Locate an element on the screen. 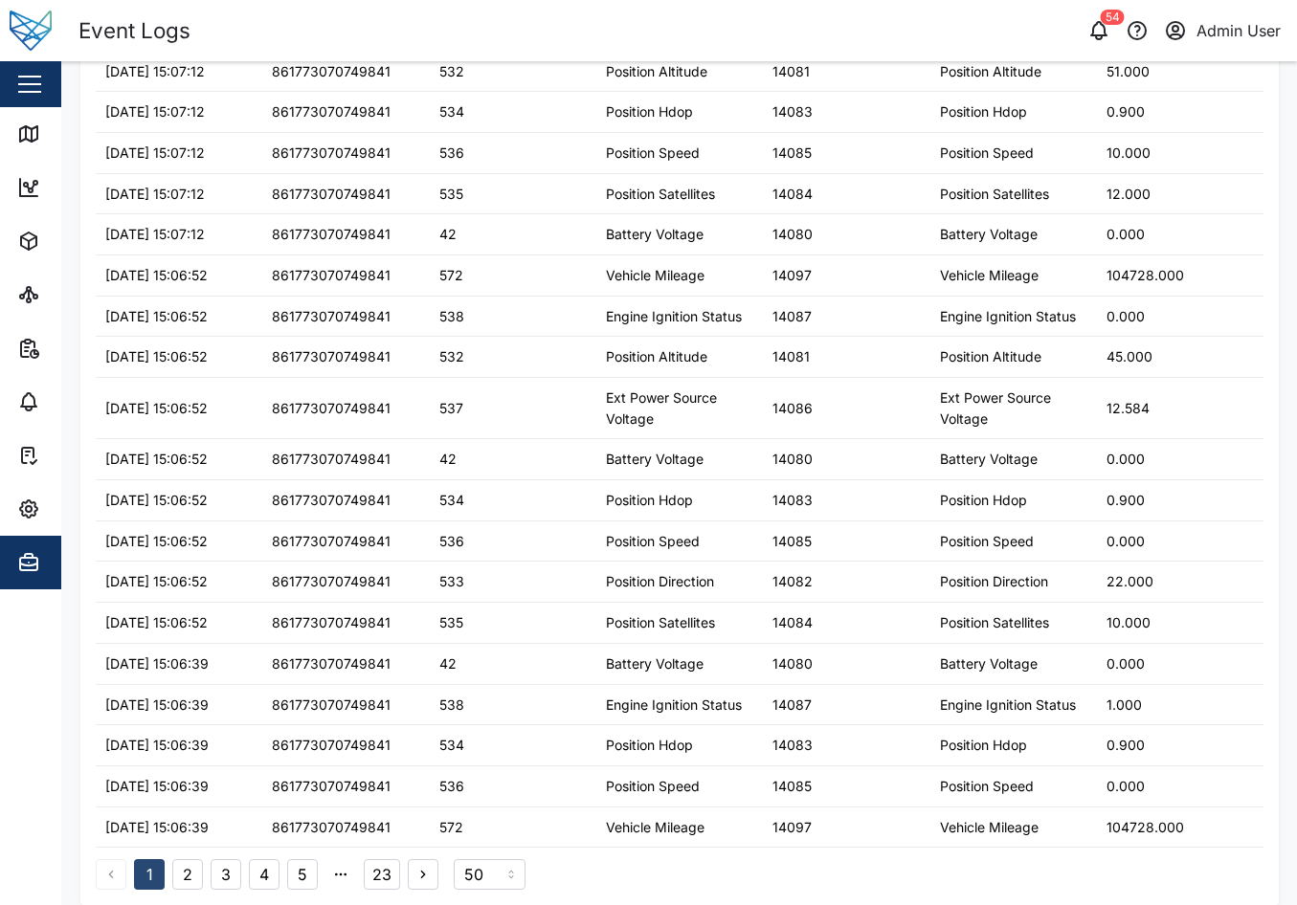  div: Dashboard is located at coordinates (93, 188).